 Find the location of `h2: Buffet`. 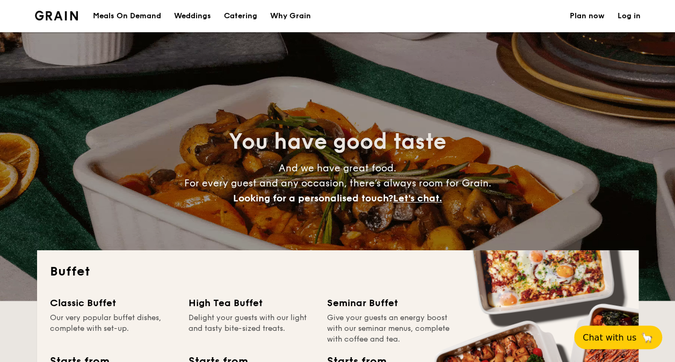

h2: Buffet is located at coordinates (338, 272).